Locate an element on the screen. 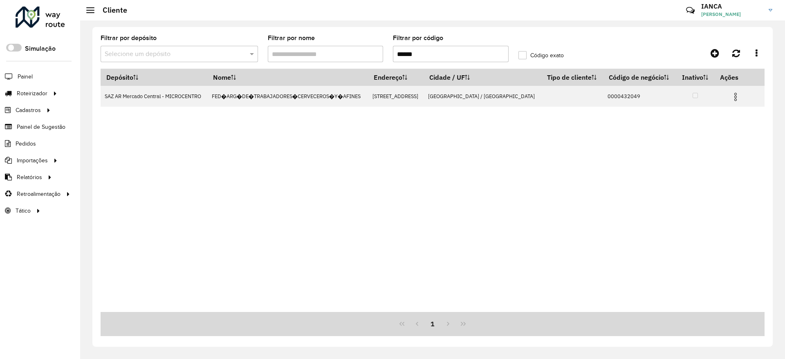  th: Depósito is located at coordinates (154, 77).